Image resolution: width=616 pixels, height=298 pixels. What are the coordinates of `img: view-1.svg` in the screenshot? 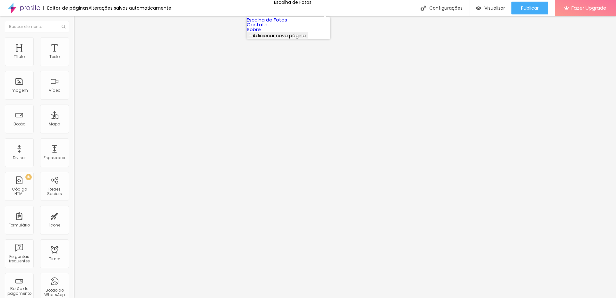 It's located at (479, 8).